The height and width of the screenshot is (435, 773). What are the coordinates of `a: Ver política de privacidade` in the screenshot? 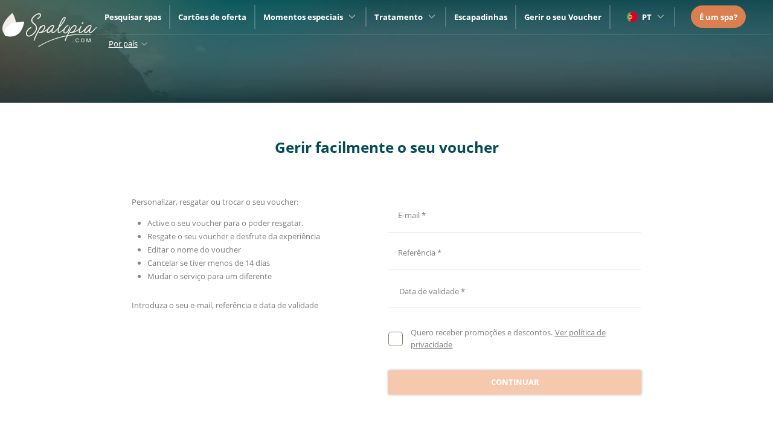 It's located at (508, 338).